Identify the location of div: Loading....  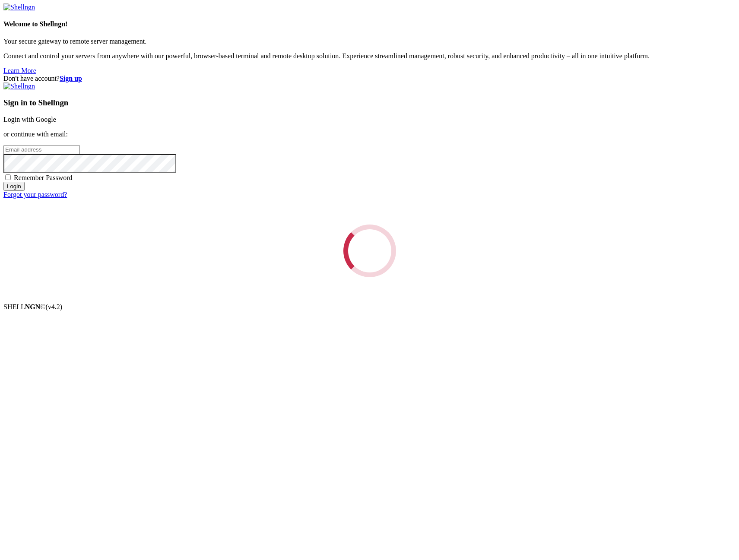
(370, 251).